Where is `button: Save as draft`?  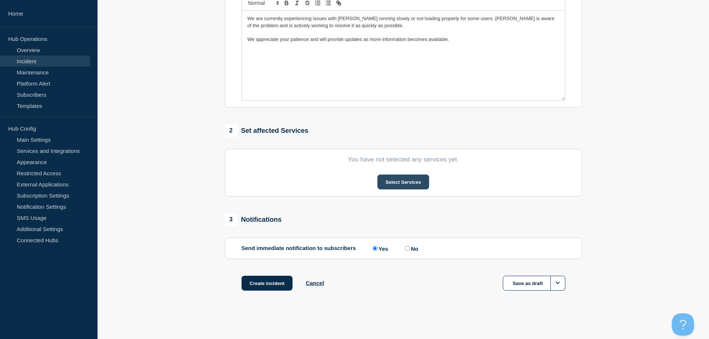
button: Save as draft is located at coordinates (534, 283).